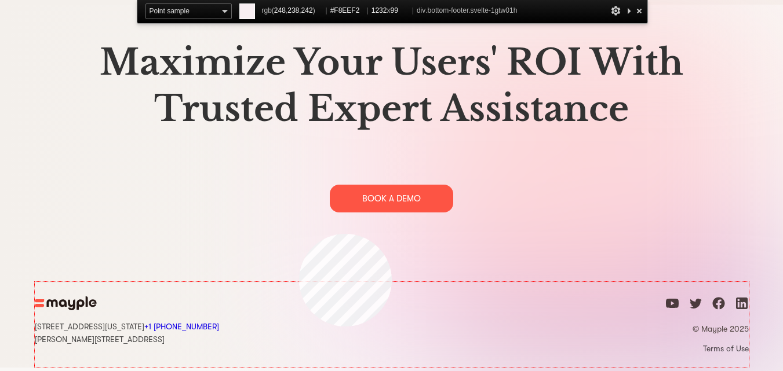 The height and width of the screenshot is (371, 783). Describe the element at coordinates (695, 305) in the screenshot. I see `a: twitter icon` at that location.